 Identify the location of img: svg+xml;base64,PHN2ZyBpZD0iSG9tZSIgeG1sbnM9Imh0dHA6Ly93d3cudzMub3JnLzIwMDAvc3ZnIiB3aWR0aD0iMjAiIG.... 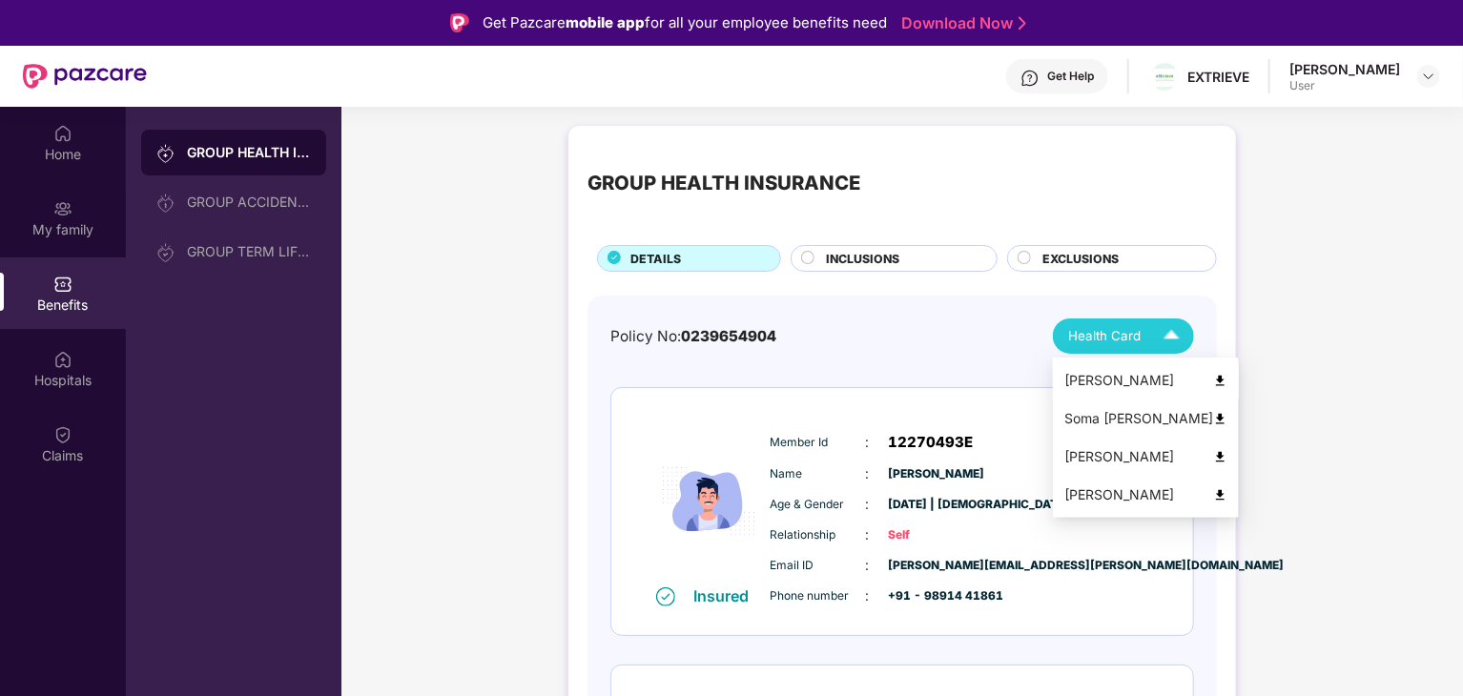
(63, 133).